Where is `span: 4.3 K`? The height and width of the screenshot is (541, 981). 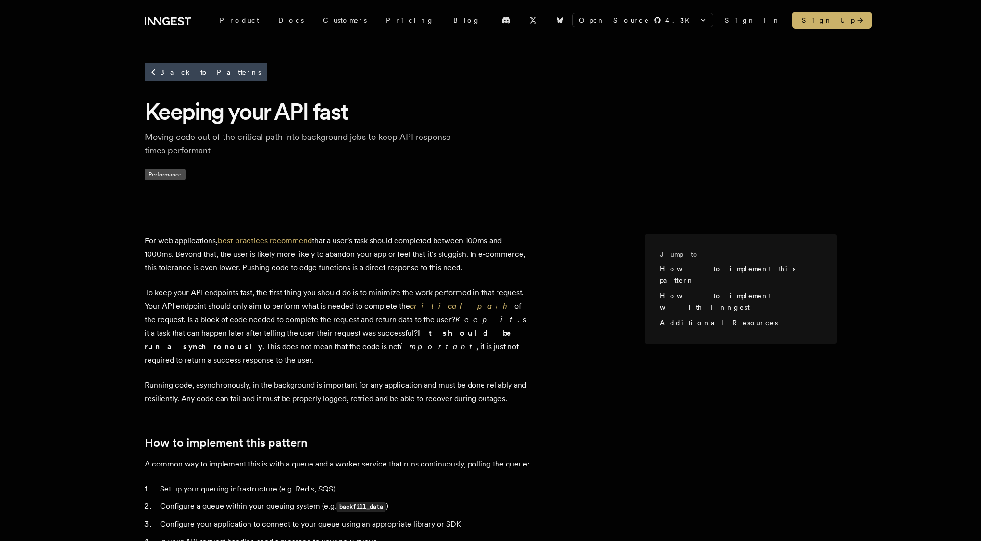 span: 4.3 K is located at coordinates (680, 20).